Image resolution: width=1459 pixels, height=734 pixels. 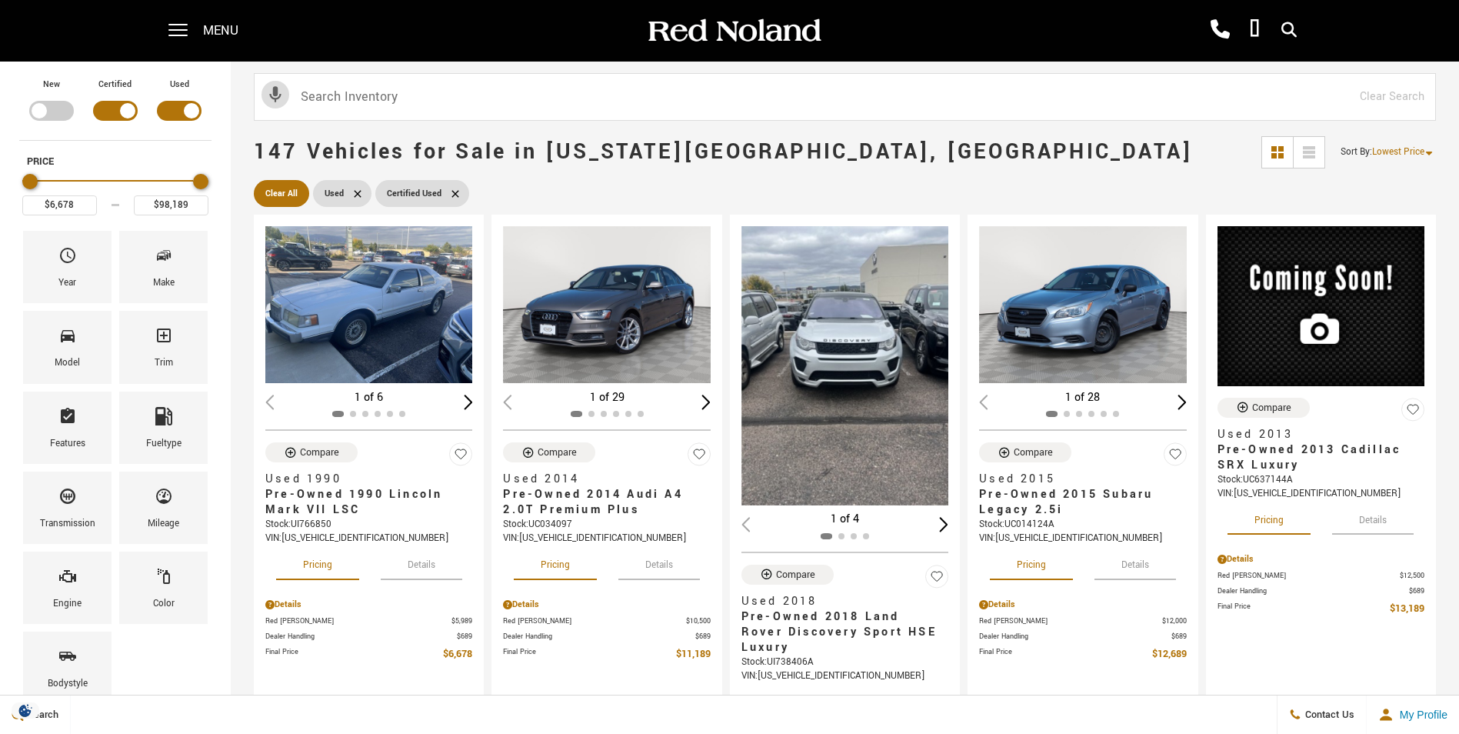 I want to click on div: Pricing Details - Pre-Owned 2013 Cadillac SRX Luxury With Navigation & AWD, so click(x=1321, y=559).